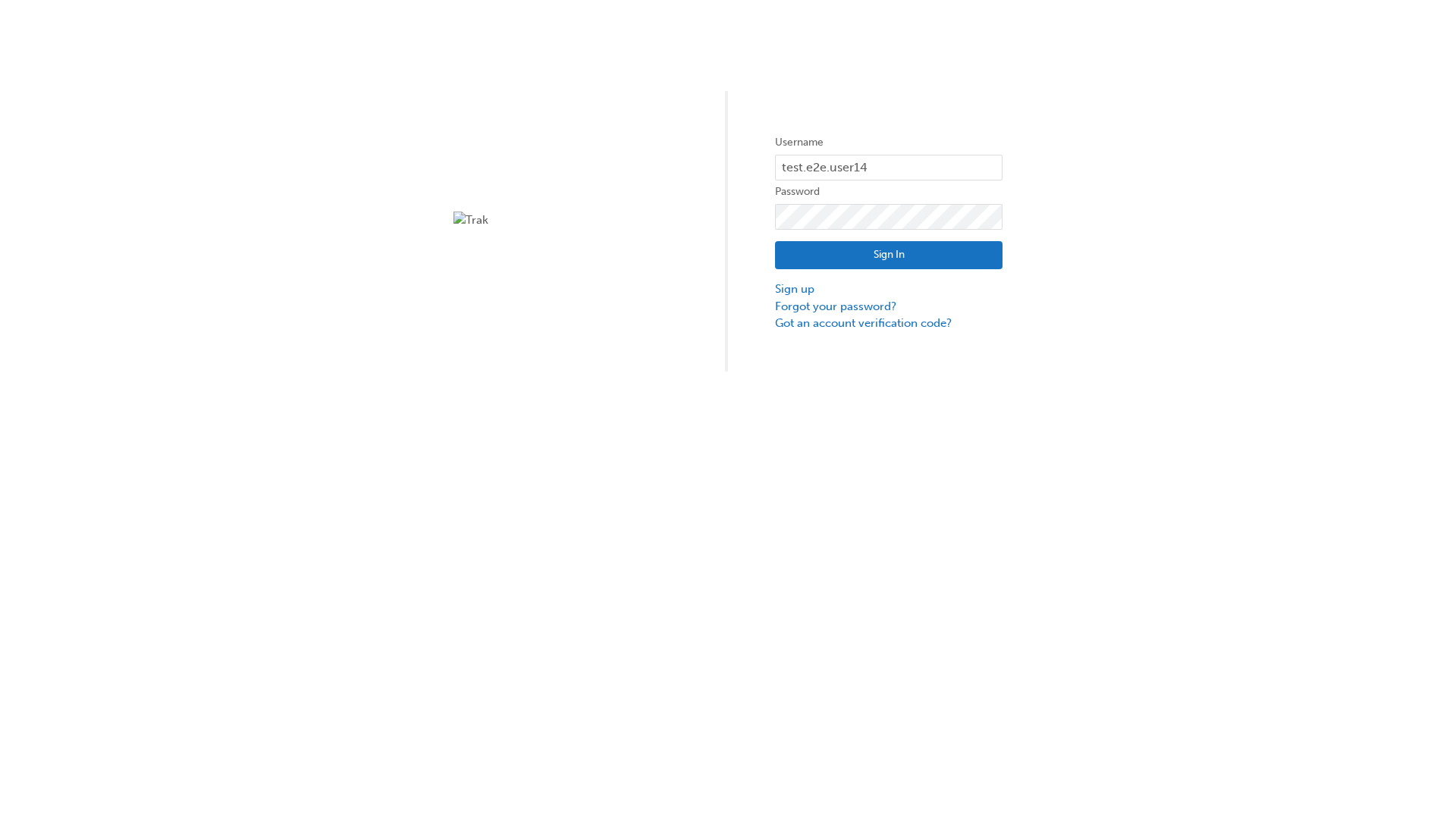 The width and height of the screenshot is (1456, 819). I want to click on img: Trak, so click(567, 220).